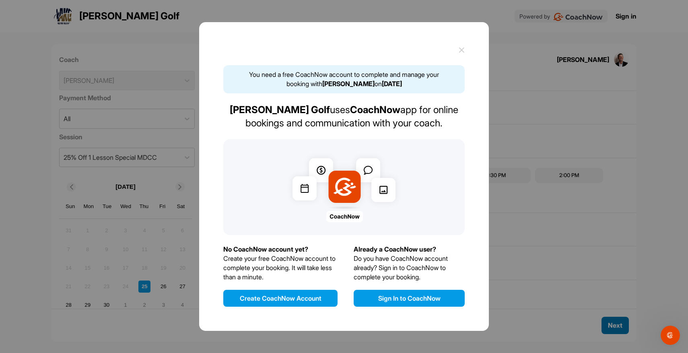 This screenshot has width=688, height=353. Describe the element at coordinates (280, 298) in the screenshot. I see `button: Create CoachNow Account` at that location.